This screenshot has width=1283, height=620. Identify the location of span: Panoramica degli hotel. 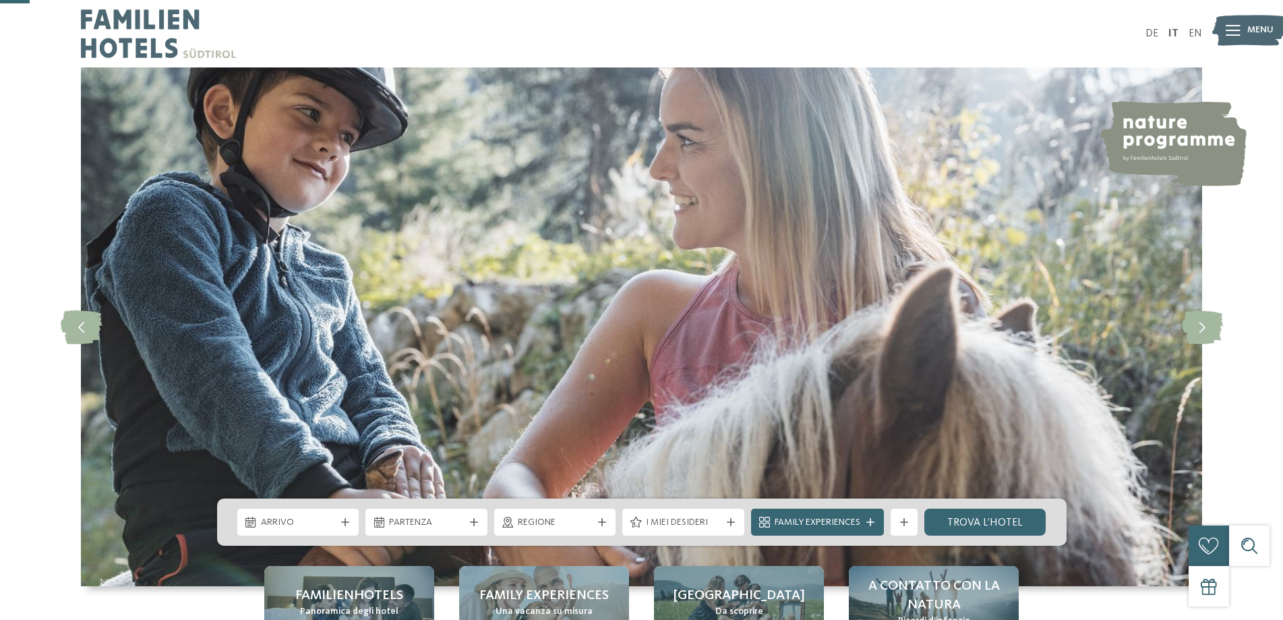
(349, 611).